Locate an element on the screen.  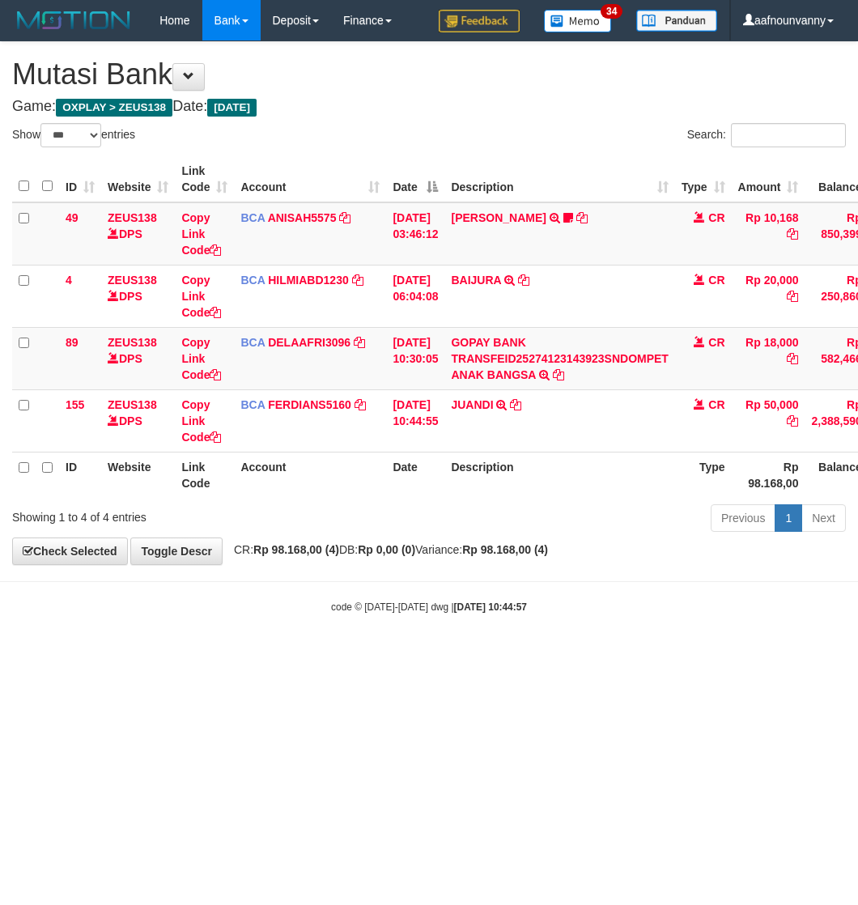
a: Copy Rp 50,000 to clipboard is located at coordinates (792, 421).